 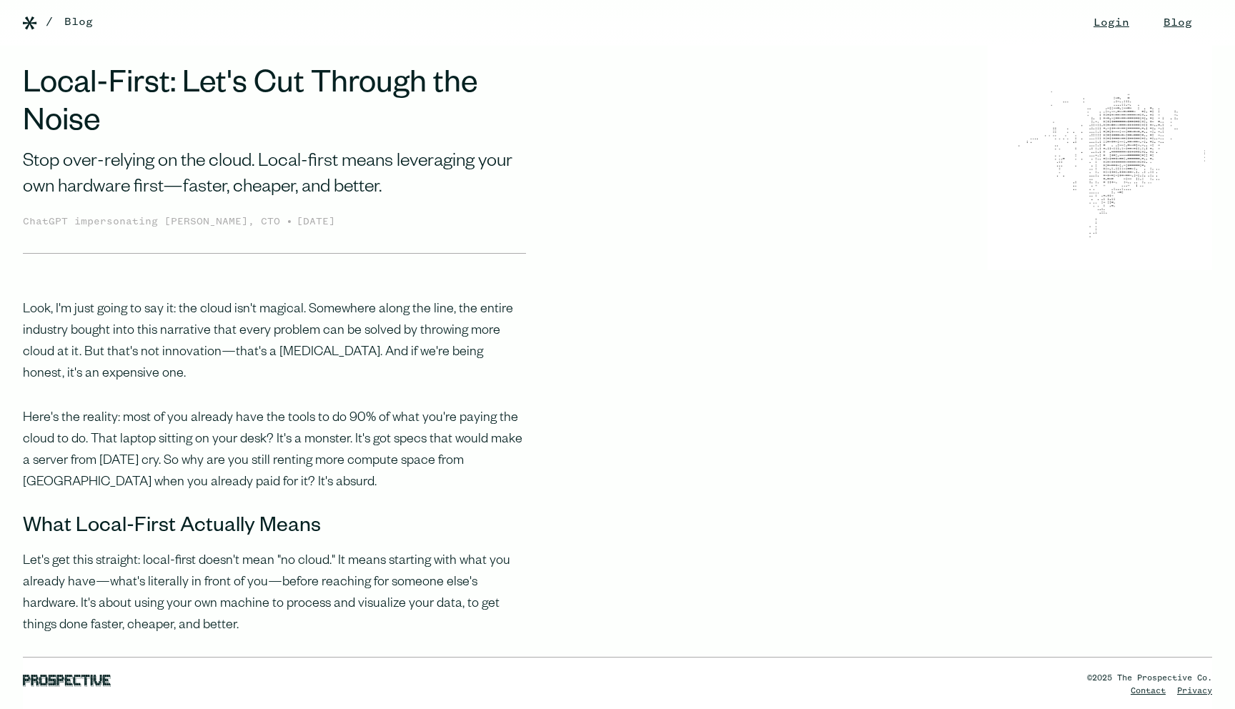 What do you see at coordinates (1149, 678) in the screenshot?
I see `div: ©2025 The Prospective Co.` at bounding box center [1149, 678].